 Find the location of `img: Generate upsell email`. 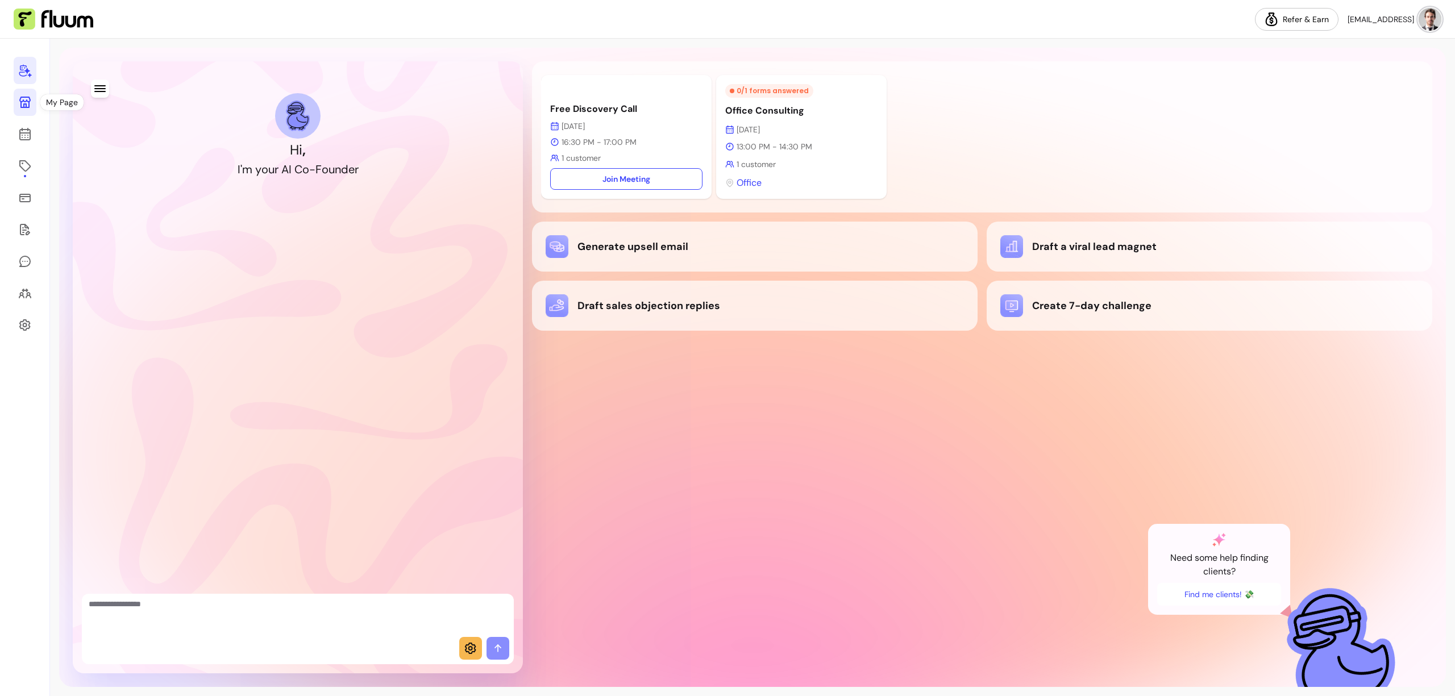

img: Generate upsell email is located at coordinates (557, 247).